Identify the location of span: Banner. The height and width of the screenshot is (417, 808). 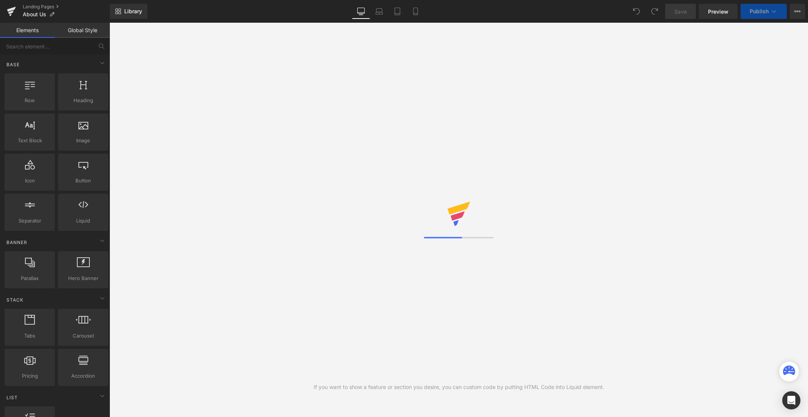
(17, 242).